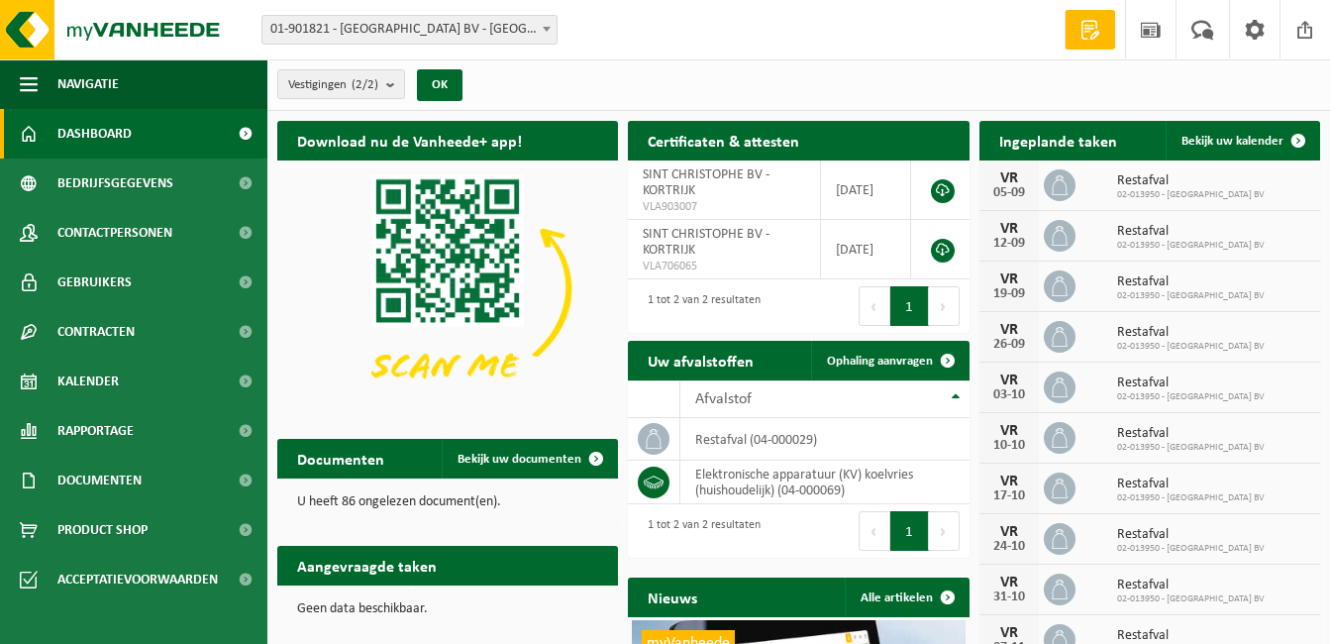 The image size is (1330, 644). I want to click on p: U heeft 86 ongelezen document(en)., so click(448, 502).